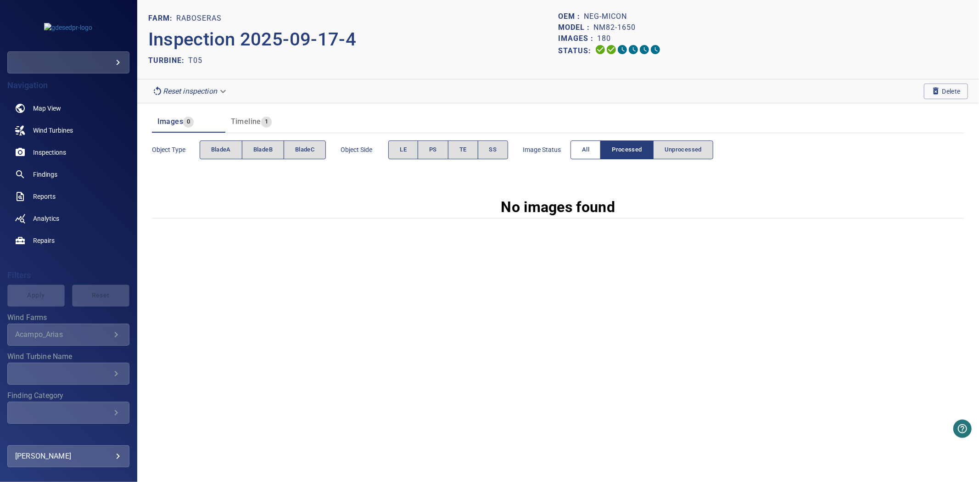  Describe the element at coordinates (263, 150) in the screenshot. I see `span: bladeB` at that location.